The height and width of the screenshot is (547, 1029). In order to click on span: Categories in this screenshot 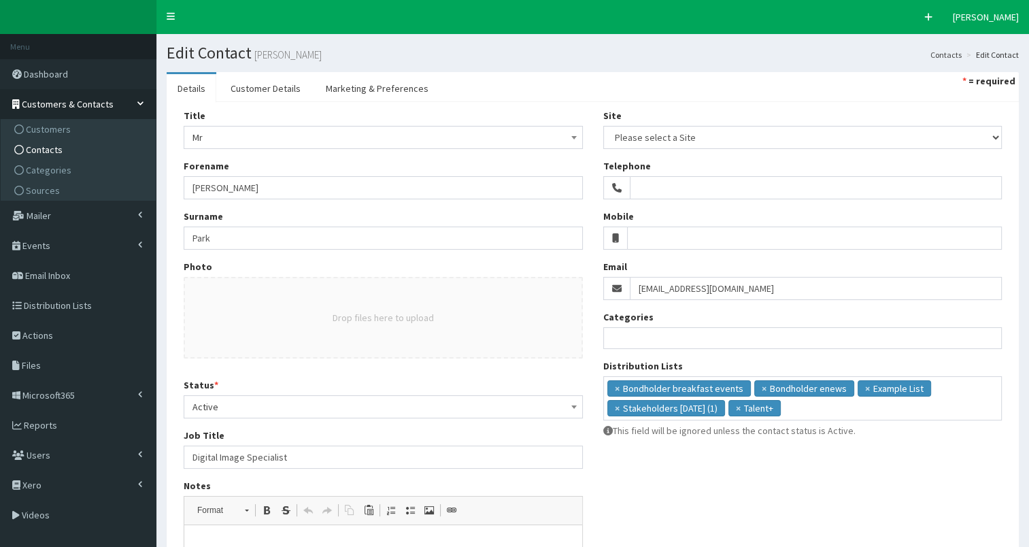, I will do `click(48, 170)`.